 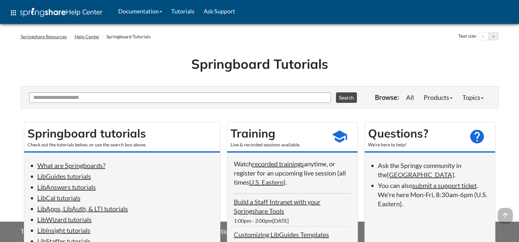 I want to click on a: All, so click(x=410, y=97).